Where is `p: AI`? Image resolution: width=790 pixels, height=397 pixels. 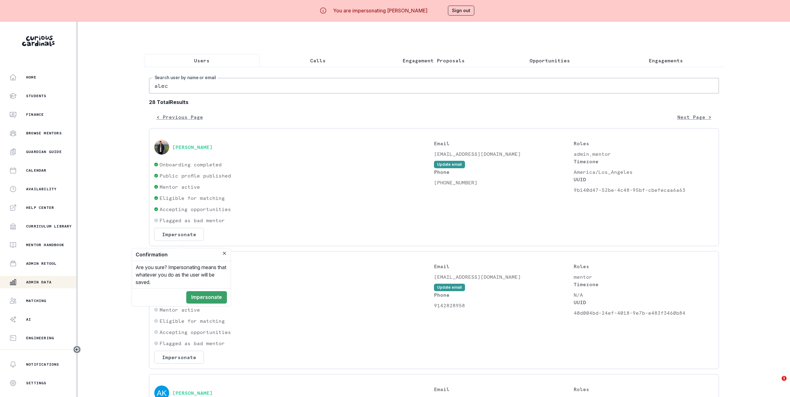
p: AI is located at coordinates (29, 319).